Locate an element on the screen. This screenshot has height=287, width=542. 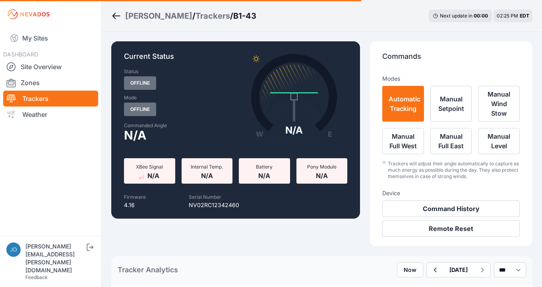
label: Commanded Angle is located at coordinates (177, 126).